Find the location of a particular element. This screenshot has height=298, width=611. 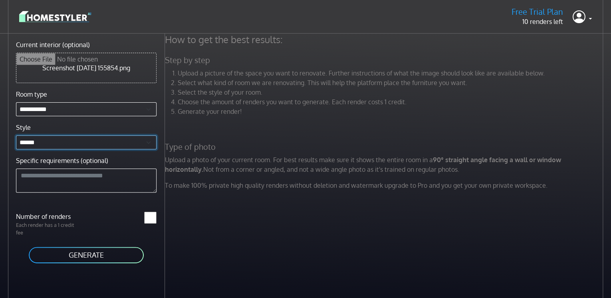

p: 10 renders left is located at coordinates (537, 22).